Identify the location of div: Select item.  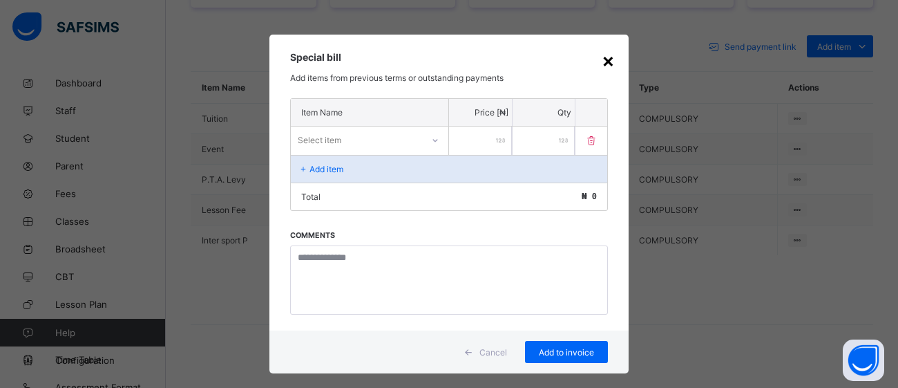
(319, 140).